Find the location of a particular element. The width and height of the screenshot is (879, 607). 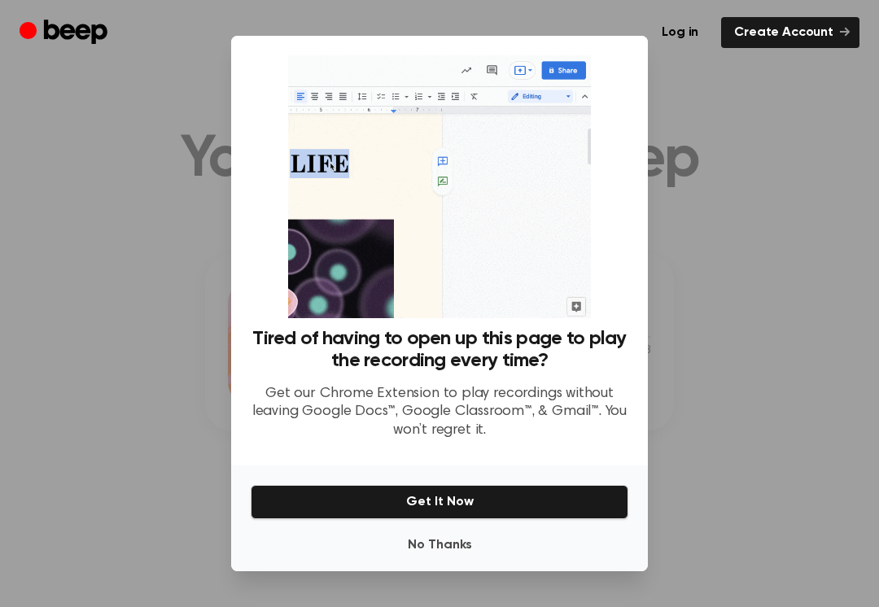

a: Create Account is located at coordinates (790, 33).